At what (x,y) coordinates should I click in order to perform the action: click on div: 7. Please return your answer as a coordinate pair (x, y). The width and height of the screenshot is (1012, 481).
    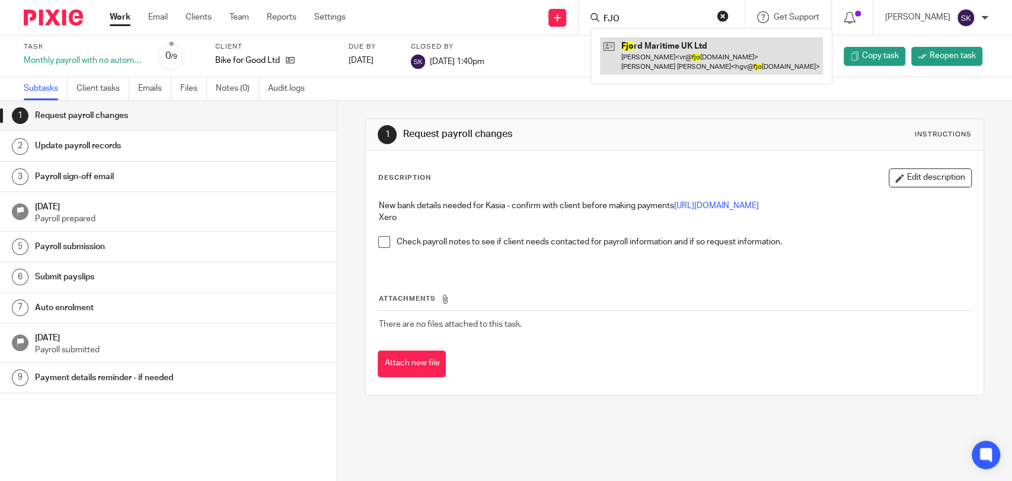
    Looking at the image, I should click on (20, 308).